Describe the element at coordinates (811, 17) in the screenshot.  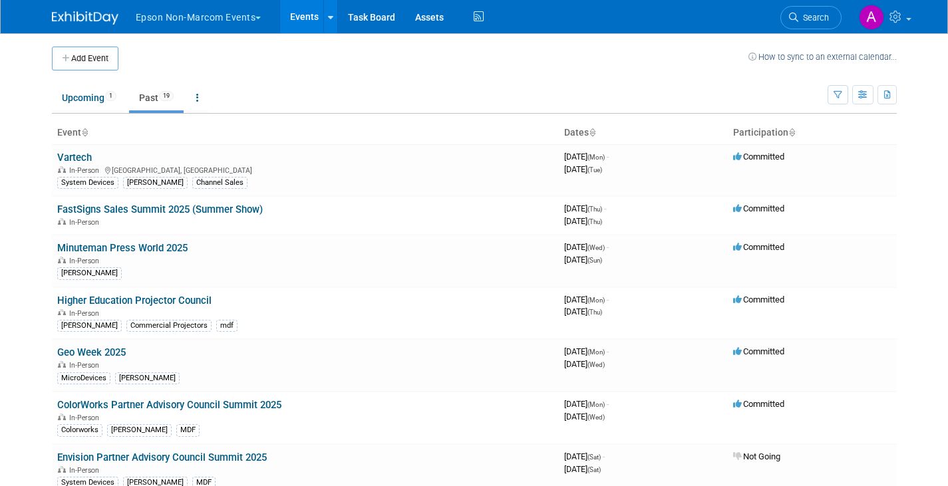
I see `a: Search` at that location.